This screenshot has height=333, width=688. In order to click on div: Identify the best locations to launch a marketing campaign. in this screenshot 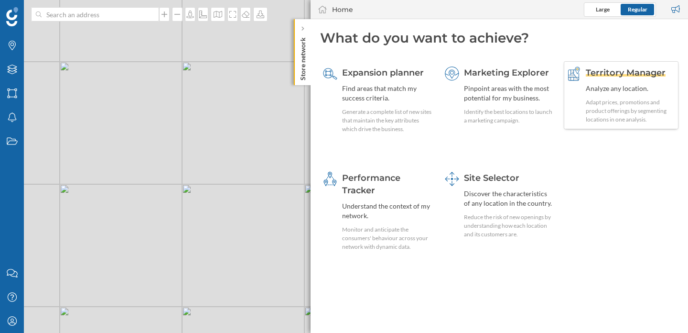, I will do `click(509, 116)`.